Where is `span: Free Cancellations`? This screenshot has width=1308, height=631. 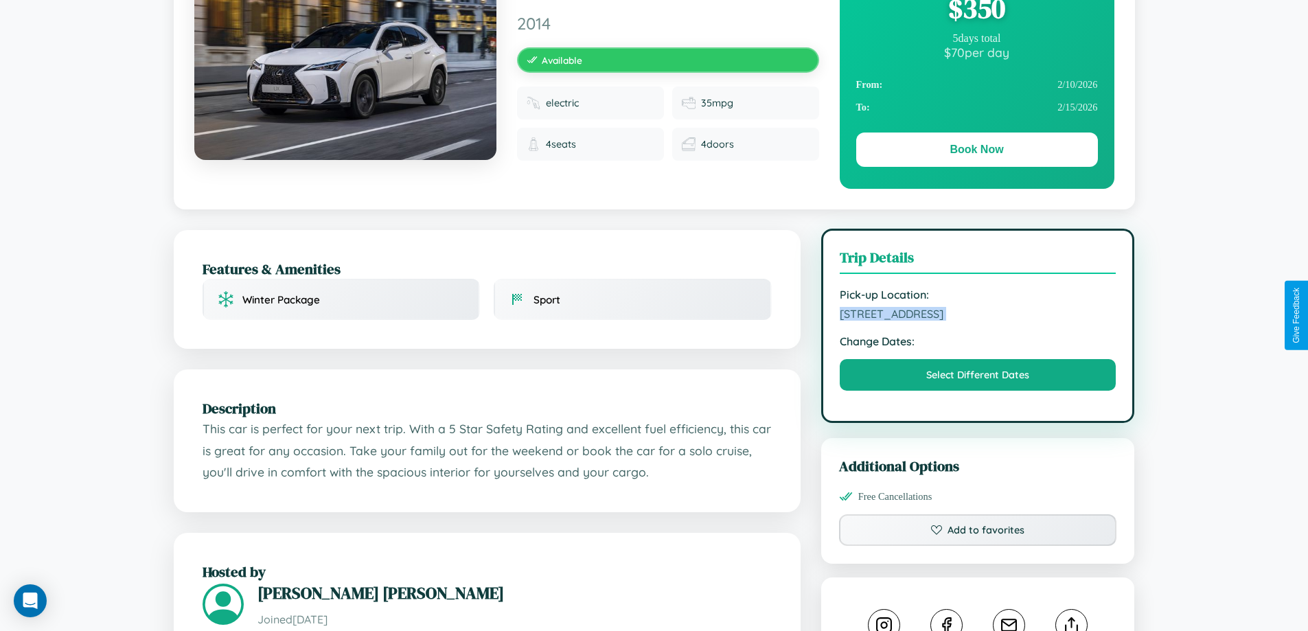
span: Free Cancellations is located at coordinates (895, 496).